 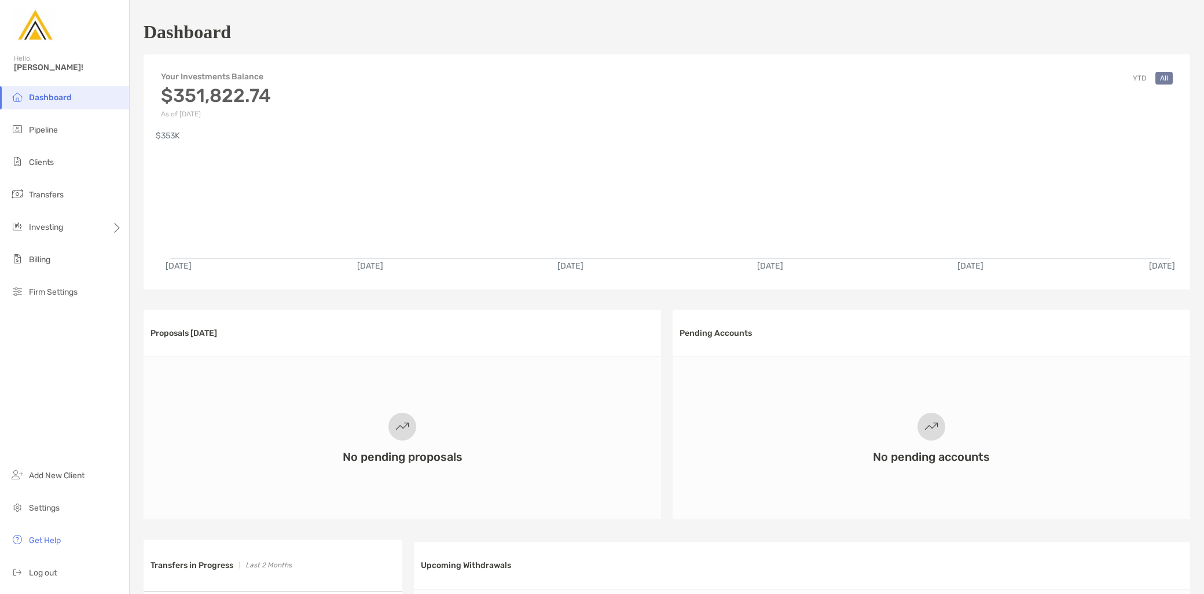 I want to click on span: Dashboard, so click(x=50, y=97).